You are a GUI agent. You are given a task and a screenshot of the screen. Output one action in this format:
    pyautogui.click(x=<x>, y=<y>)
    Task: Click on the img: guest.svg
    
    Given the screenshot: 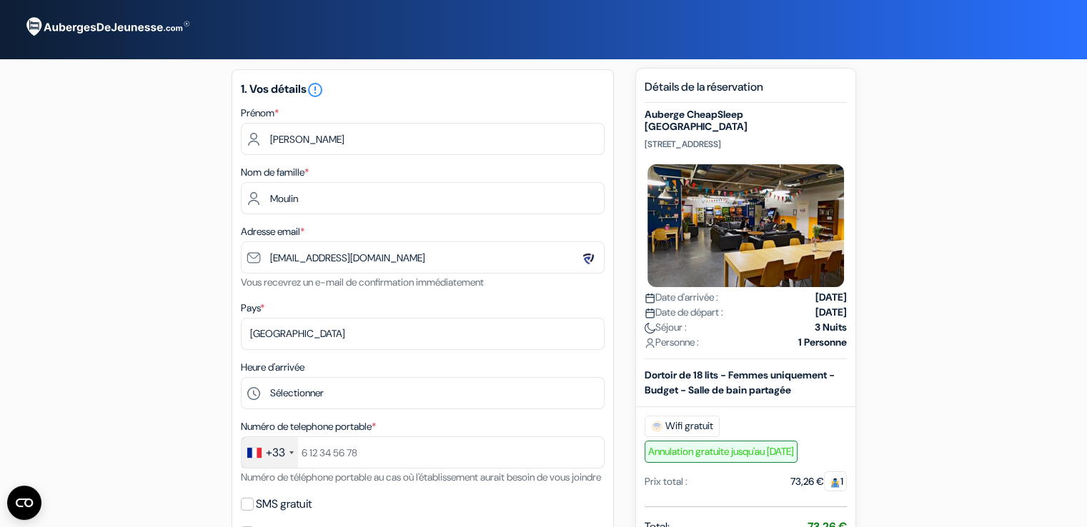 What is the action you would take?
    pyautogui.click(x=834, y=482)
    